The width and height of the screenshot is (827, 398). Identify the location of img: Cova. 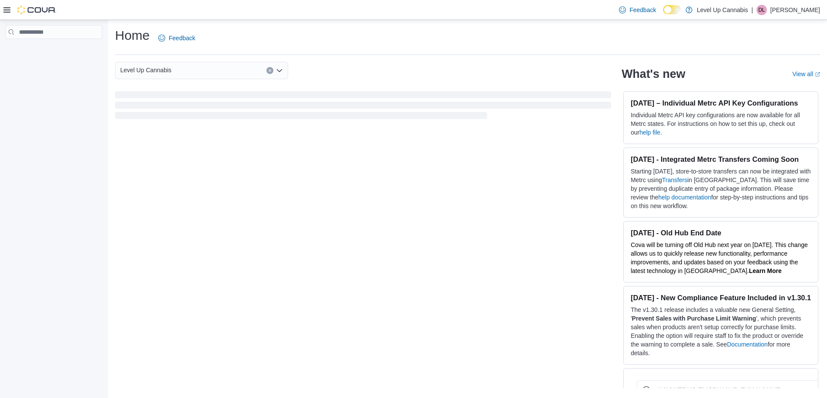
(37, 10).